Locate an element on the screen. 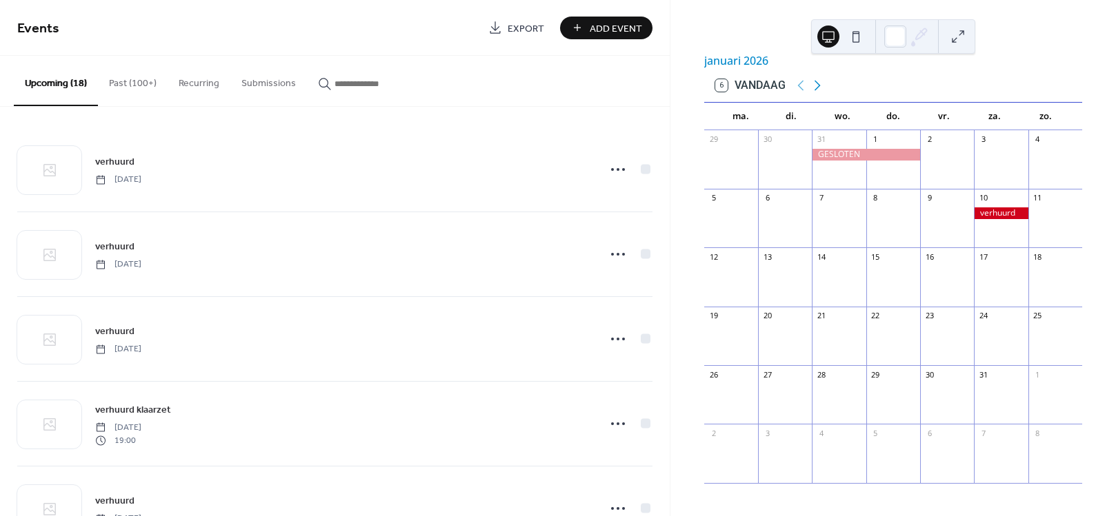  div: vr. is located at coordinates (944, 117).